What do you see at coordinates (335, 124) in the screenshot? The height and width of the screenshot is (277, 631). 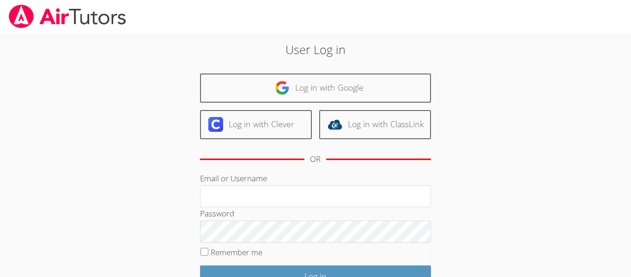 I see `img: classlink-logo-d6bb404cc1216ec64c9a2012d9dc4662098be43eaf13dc465df04b49fa7ab582.svg` at bounding box center [335, 124].